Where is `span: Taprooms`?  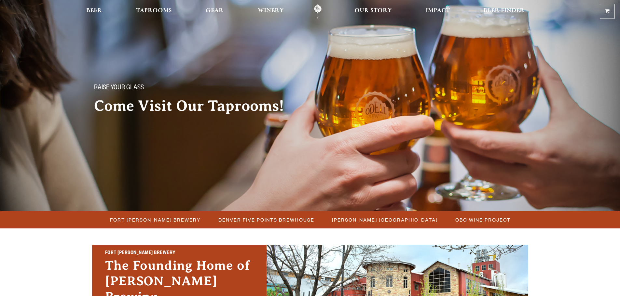
span: Taprooms is located at coordinates (154, 11).